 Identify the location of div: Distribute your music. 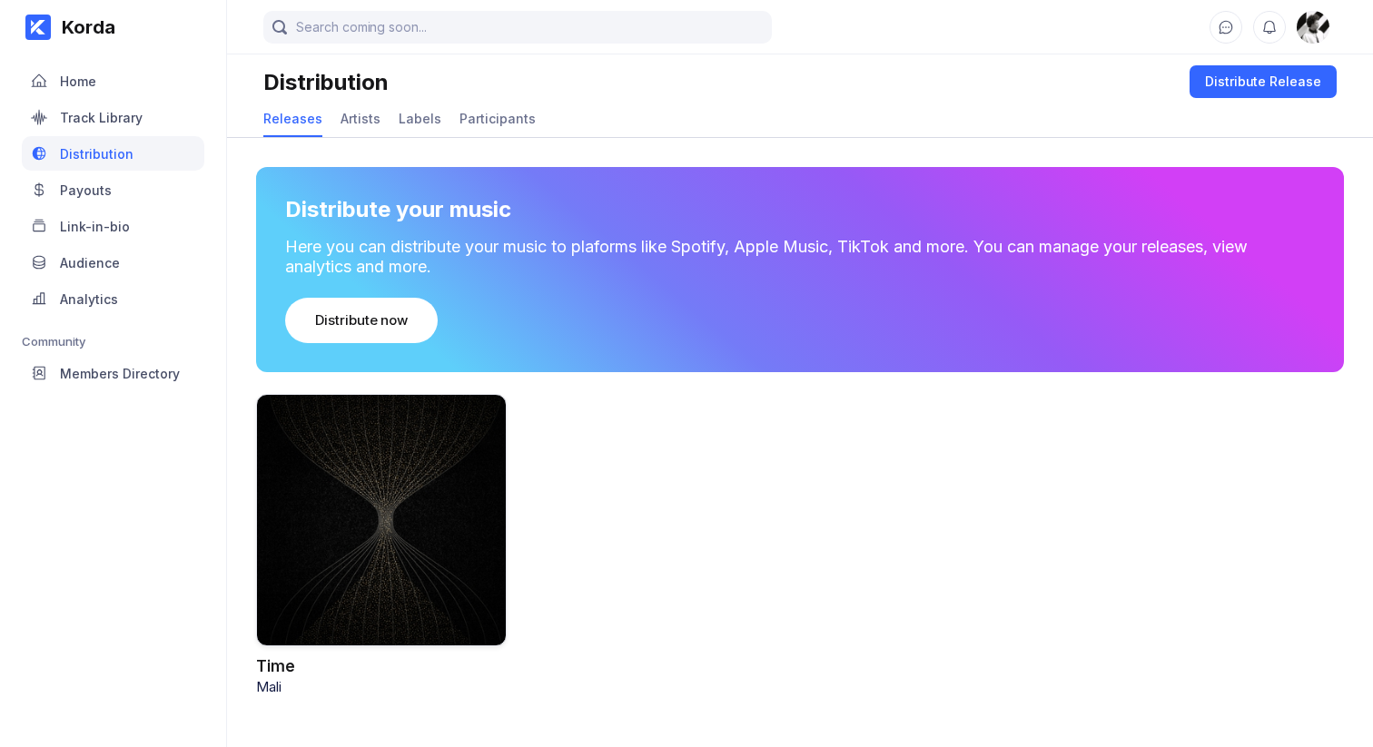
(398, 209).